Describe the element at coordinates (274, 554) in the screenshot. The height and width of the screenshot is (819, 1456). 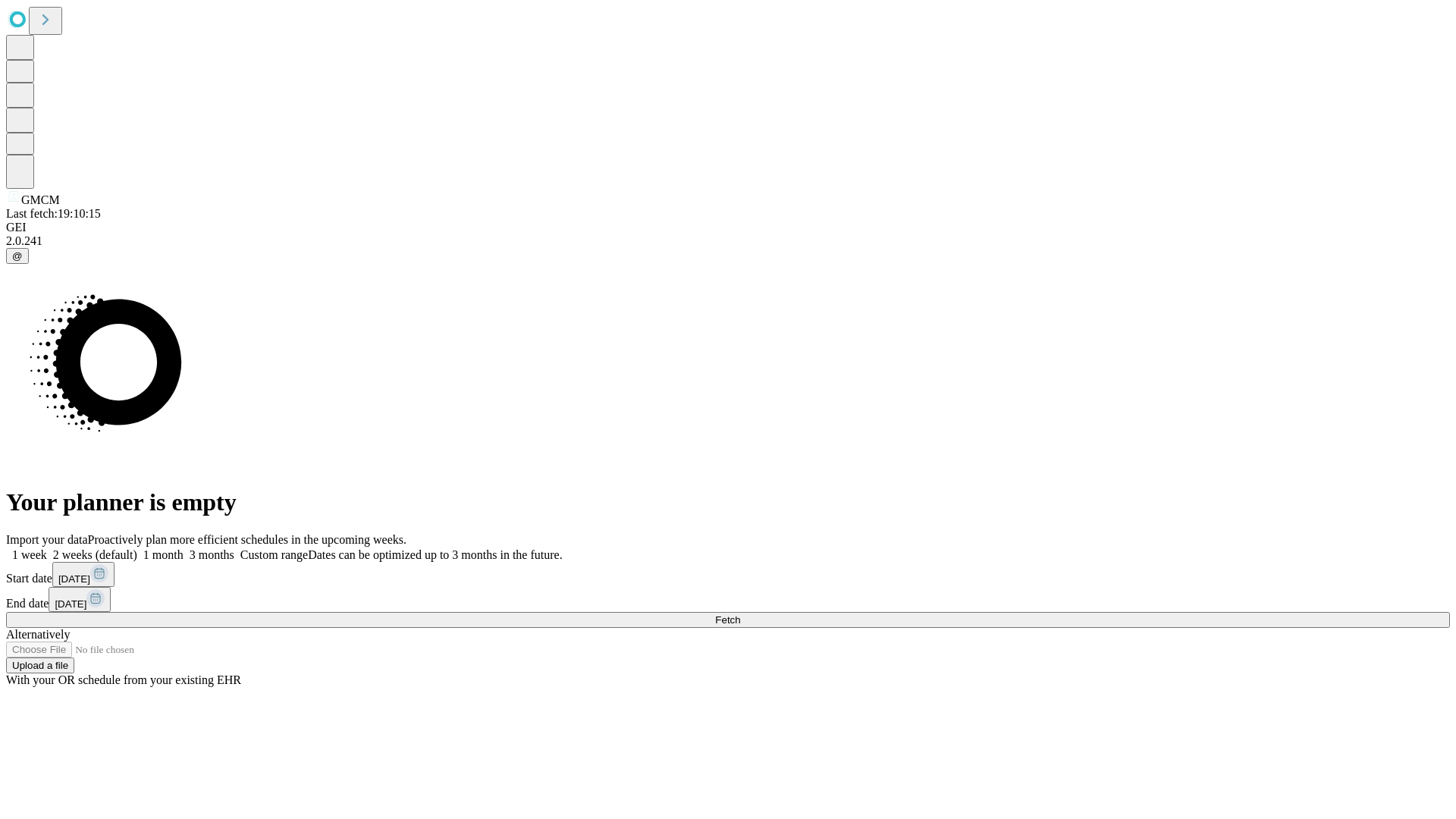
I see `span: Custom range` at that location.